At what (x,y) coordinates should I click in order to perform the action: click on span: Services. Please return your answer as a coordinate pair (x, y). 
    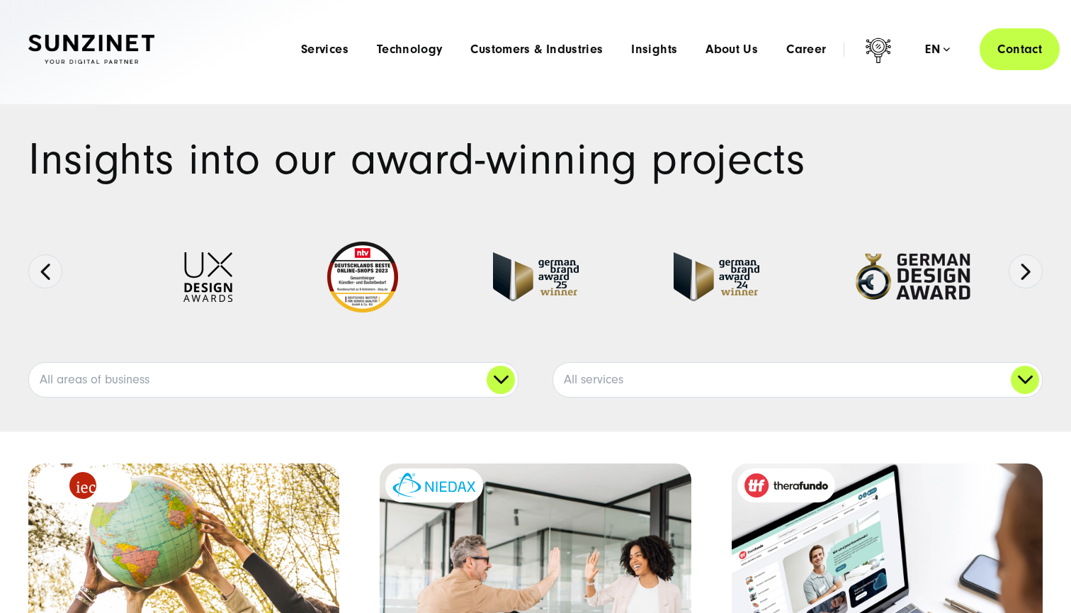
    Looking at the image, I should click on (324, 50).